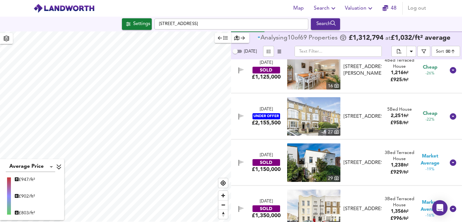  What do you see at coordinates (266, 123) in the screenshot?
I see `div: £2,155,500` at bounding box center [266, 123].